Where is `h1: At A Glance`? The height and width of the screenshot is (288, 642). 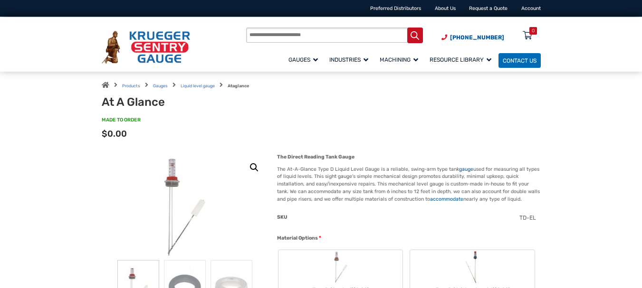
h1: At A Glance is located at coordinates (190, 102).